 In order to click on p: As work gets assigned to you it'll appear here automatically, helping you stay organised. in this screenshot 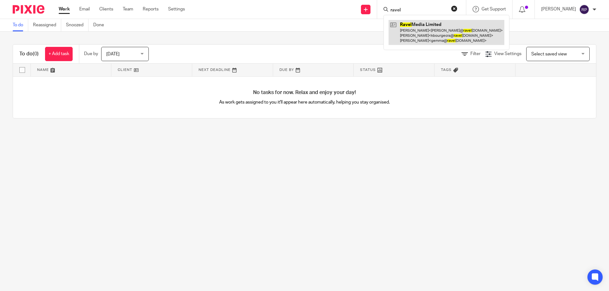, I will do `click(304, 102)`.